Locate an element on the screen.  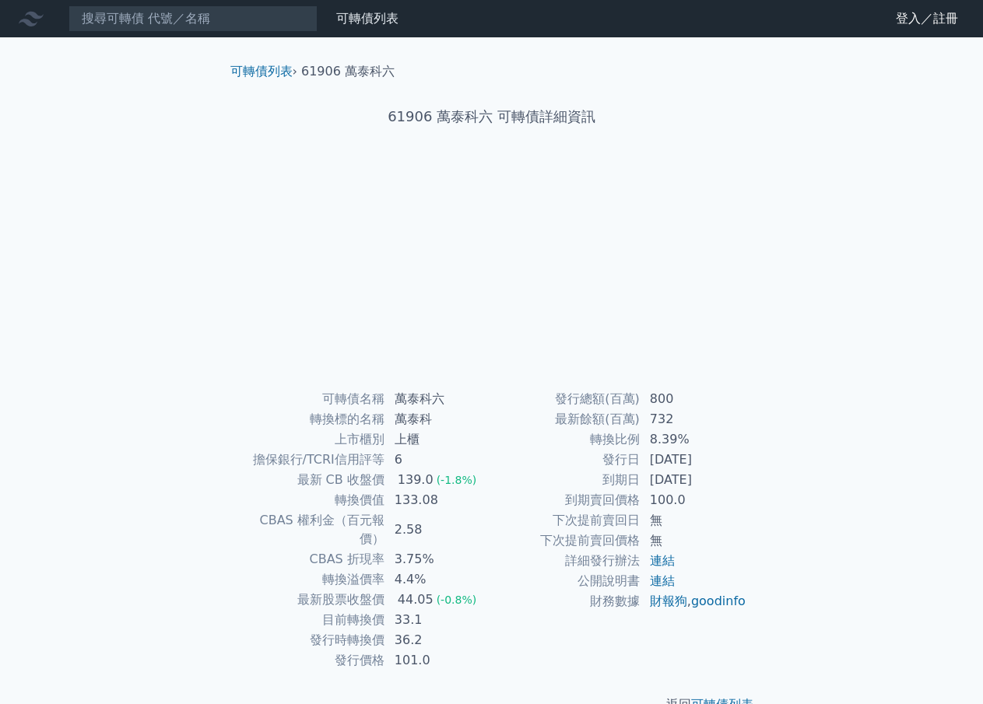
td: 發行日 is located at coordinates (566, 460).